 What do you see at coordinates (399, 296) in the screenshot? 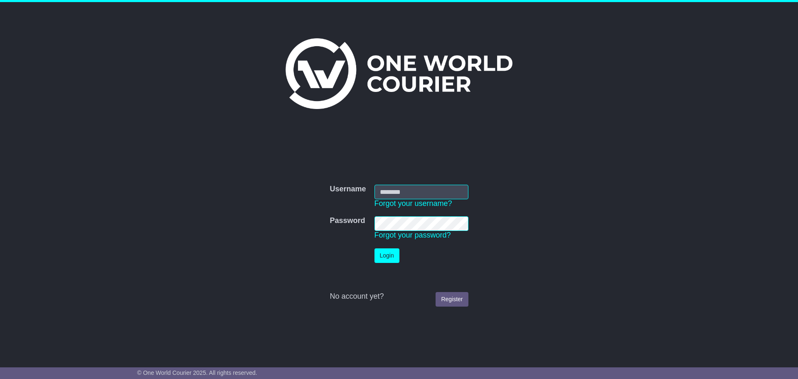
I see `div: No account yet?` at bounding box center [399, 296].